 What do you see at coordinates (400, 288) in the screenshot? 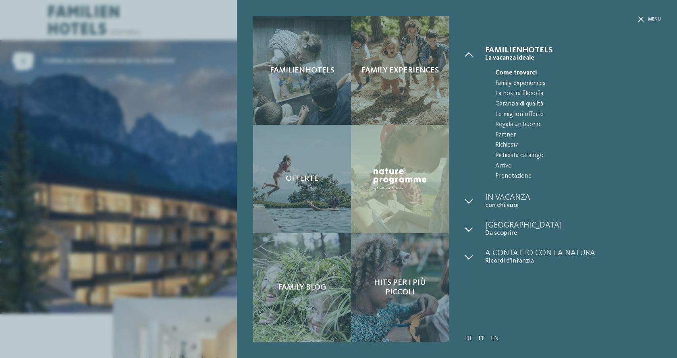
I see `a: Una stupenda vacanza in famiglia a Corvara Hits per i più piccoli` at bounding box center [400, 288].